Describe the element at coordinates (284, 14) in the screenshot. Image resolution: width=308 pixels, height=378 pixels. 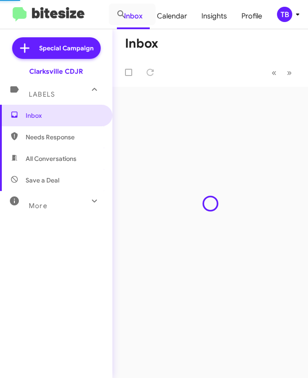
I see `div: TB` at that location.